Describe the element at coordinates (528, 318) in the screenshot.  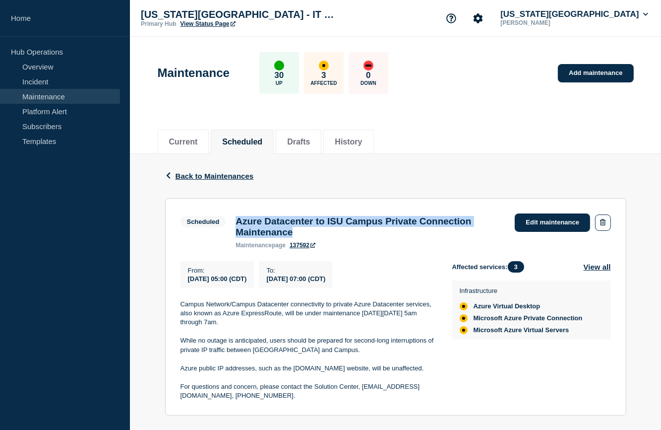
I see `span: Microsoft Azure Private Connection` at that location.